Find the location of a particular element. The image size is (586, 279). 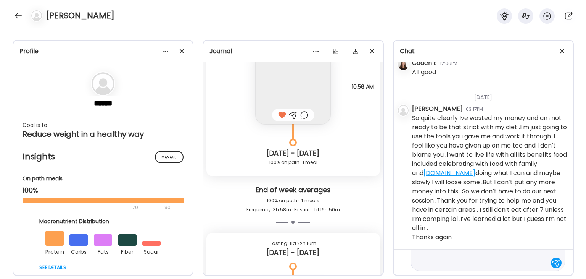

div: 70 is located at coordinates (92, 207).